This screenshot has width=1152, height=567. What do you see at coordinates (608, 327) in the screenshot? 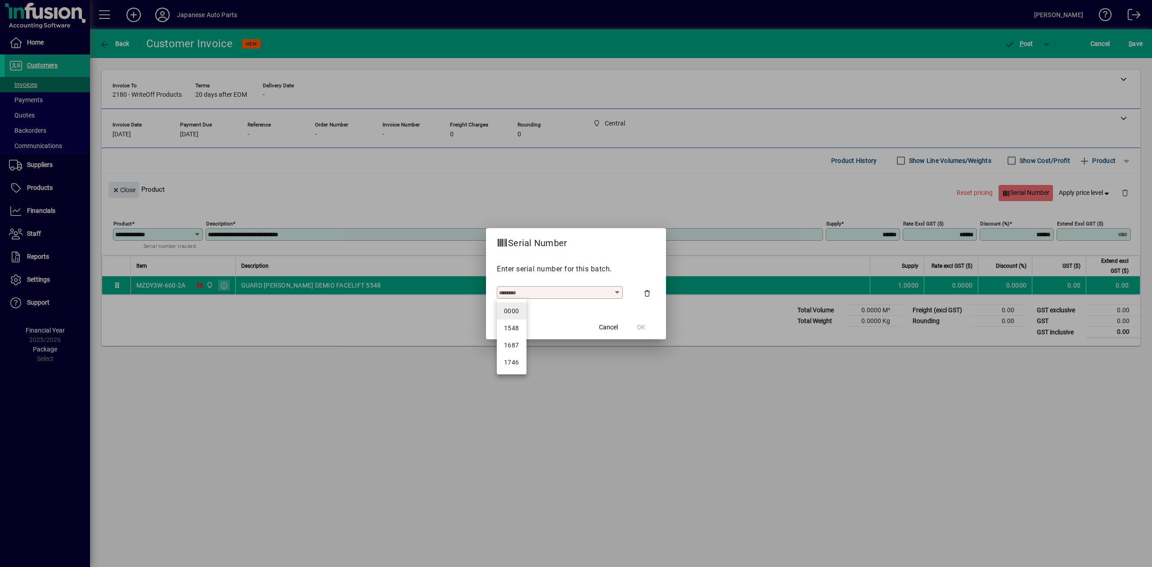
I see `span: Cancel` at bounding box center [608, 327].